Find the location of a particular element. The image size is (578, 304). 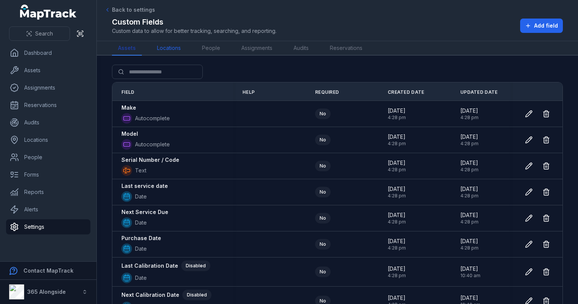

span: Required is located at coordinates (327, 92).